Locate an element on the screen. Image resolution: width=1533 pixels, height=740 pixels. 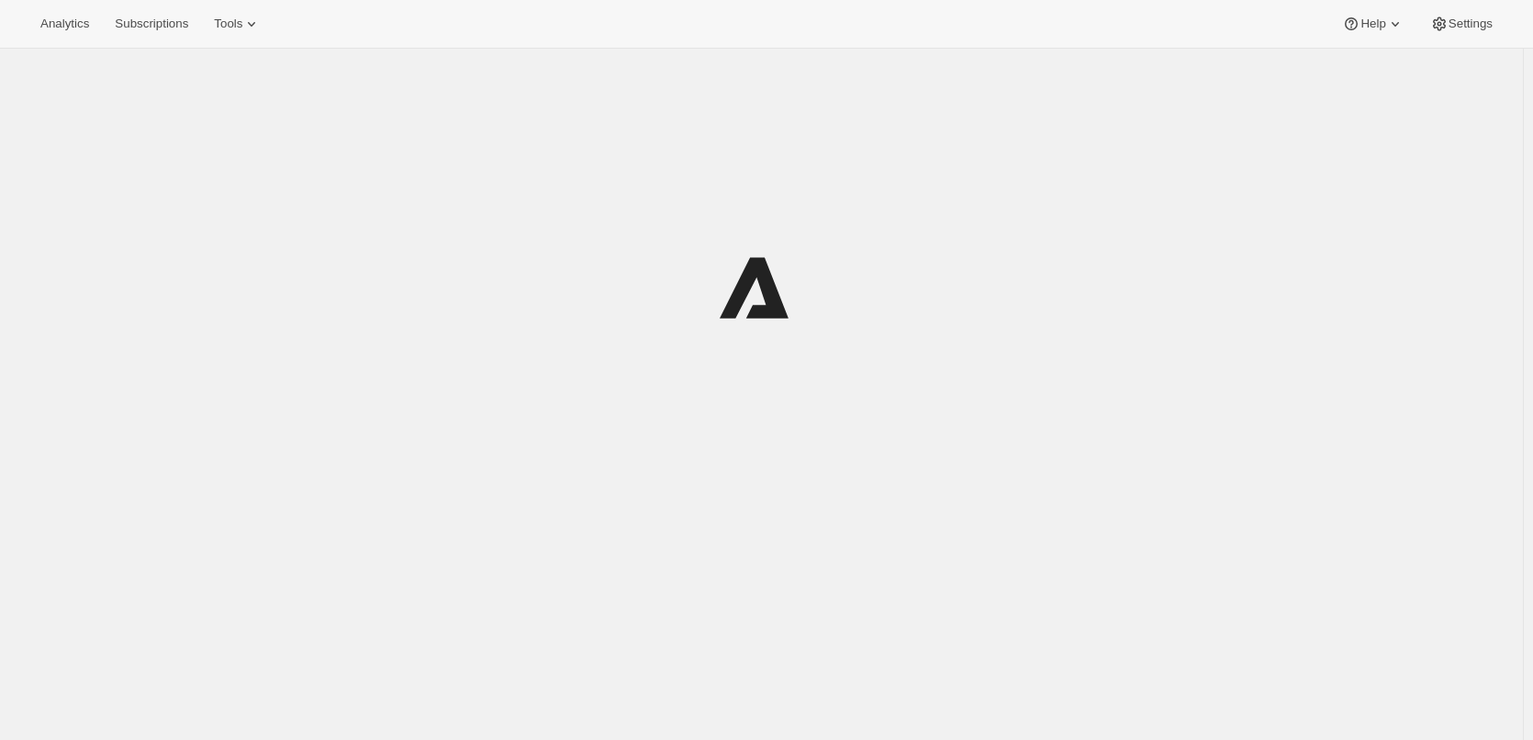
button: Tools is located at coordinates (237, 24).